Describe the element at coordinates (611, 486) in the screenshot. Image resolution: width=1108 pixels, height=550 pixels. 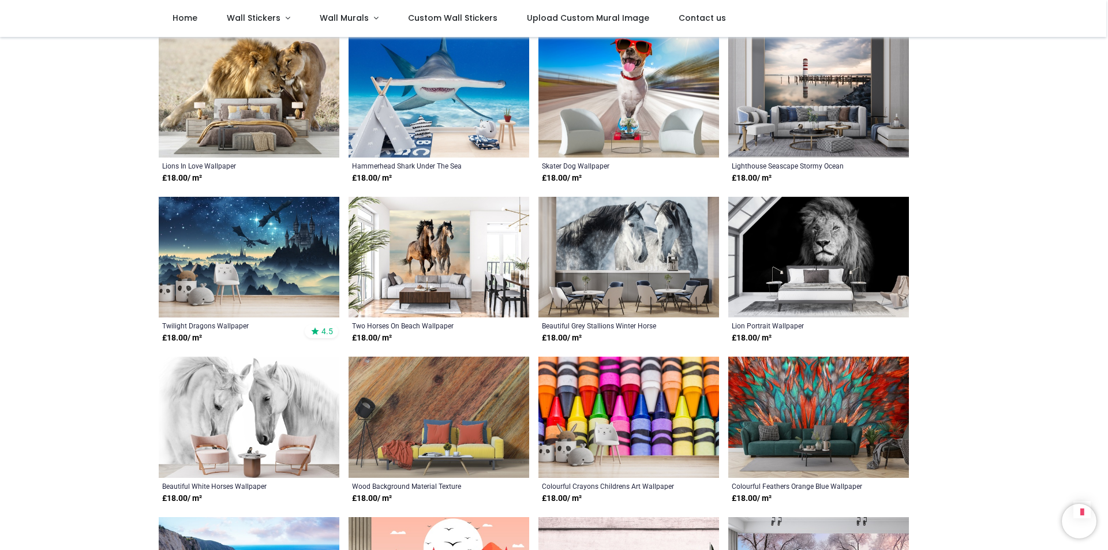
I see `div: Colourful Crayons Childrens Art Wallpaper` at that location.